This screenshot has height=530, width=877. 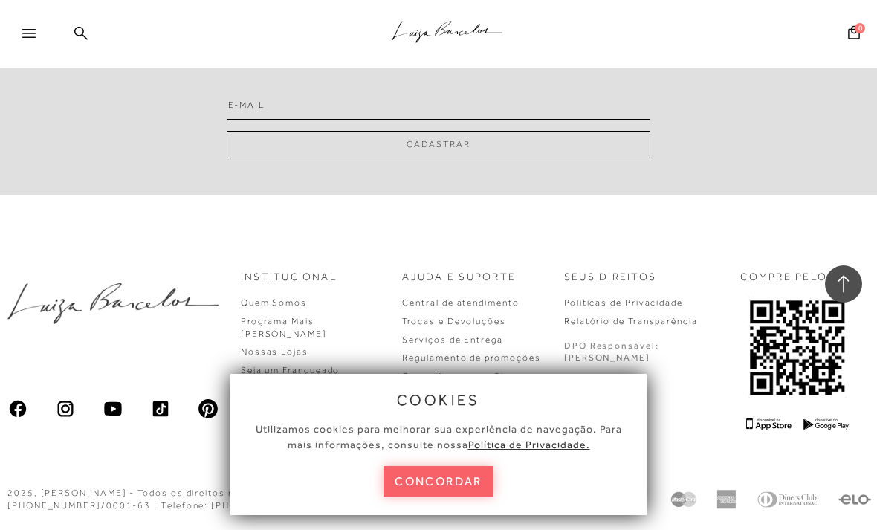 What do you see at coordinates (631, 321) in the screenshot?
I see `a: Relatório de Transparência` at bounding box center [631, 321].